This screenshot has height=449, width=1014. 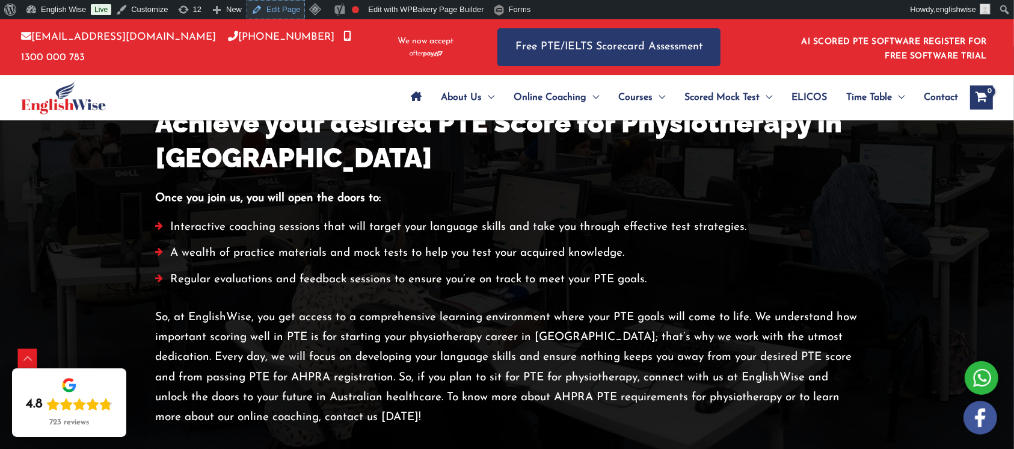 What do you see at coordinates (809, 97) in the screenshot?
I see `a: ELICOS` at bounding box center [809, 97].